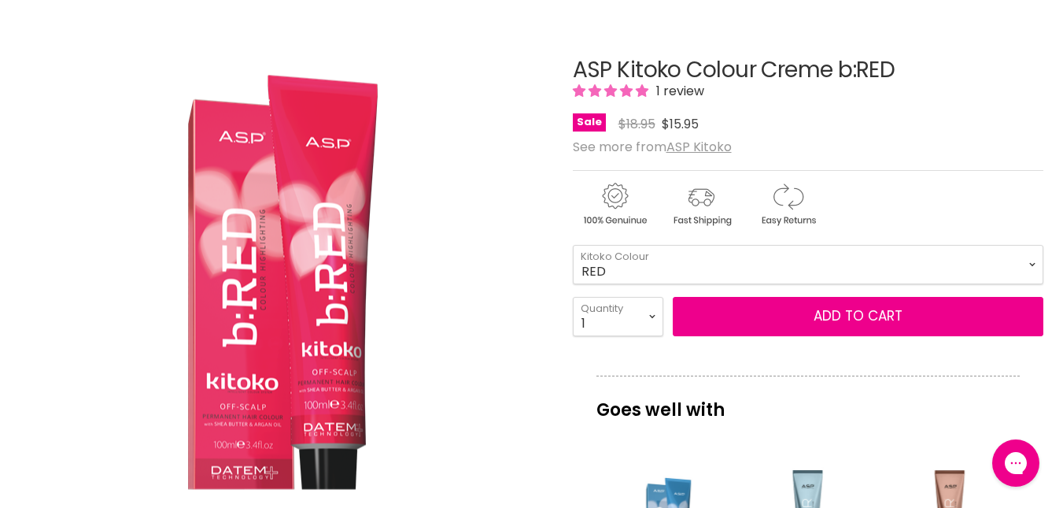  Describe the element at coordinates (637, 124) in the screenshot. I see `span: $18.95` at that location.